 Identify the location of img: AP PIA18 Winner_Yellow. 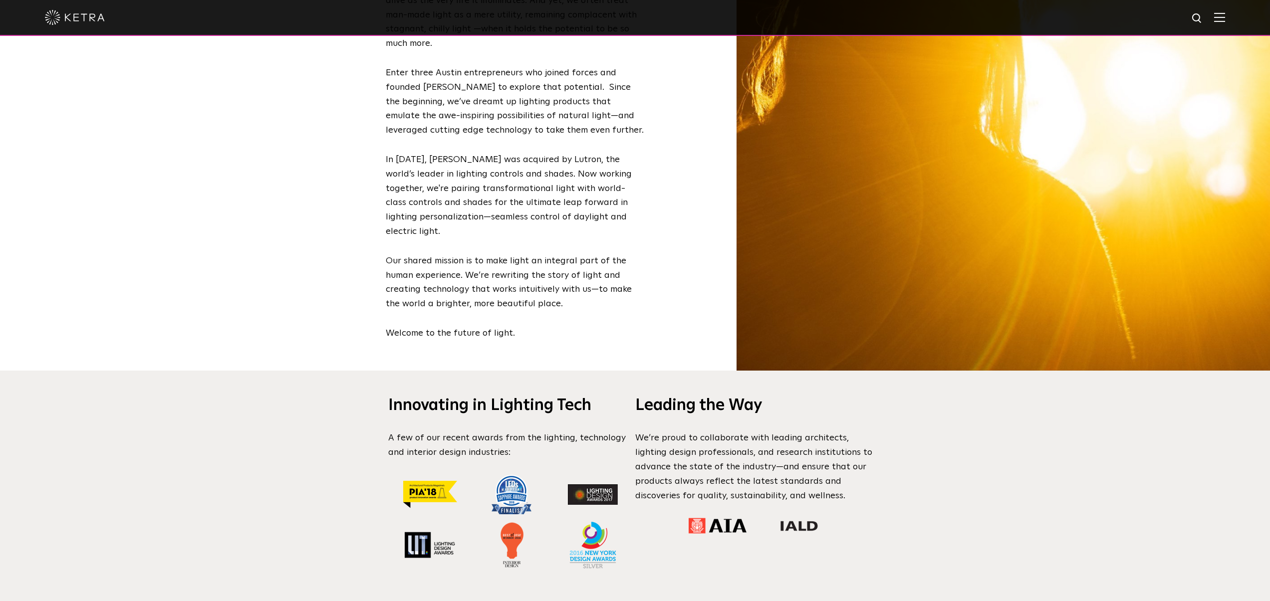
(430, 495).